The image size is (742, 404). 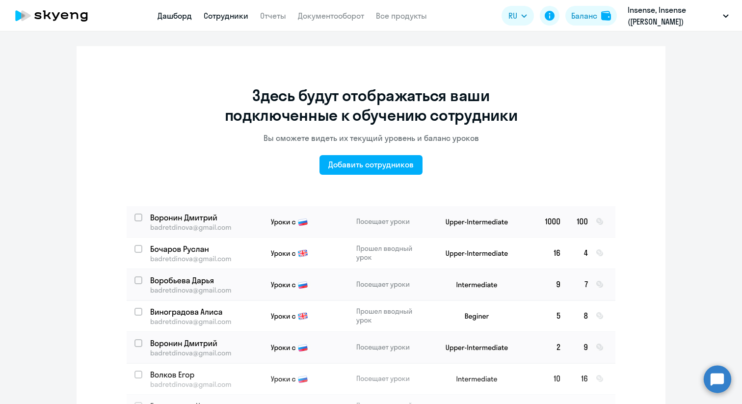 What do you see at coordinates (273, 16) in the screenshot?
I see `a: Отчеты` at bounding box center [273, 16].